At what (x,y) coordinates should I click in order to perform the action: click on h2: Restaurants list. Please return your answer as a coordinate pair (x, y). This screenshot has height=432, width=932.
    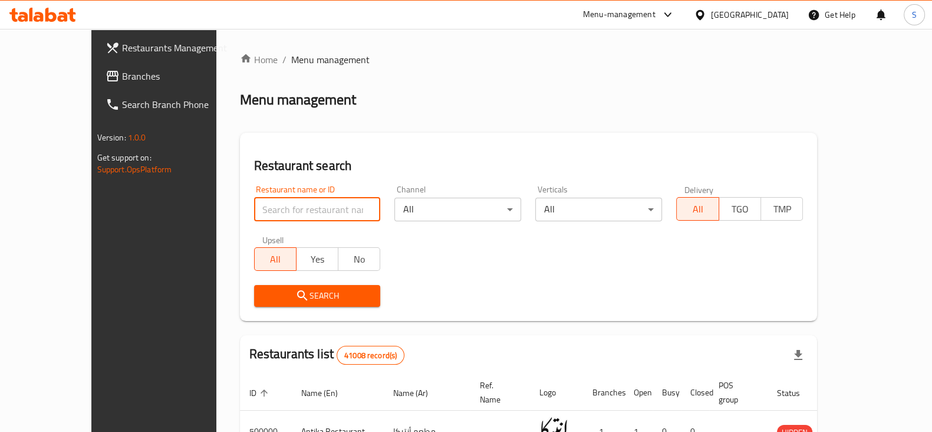
    Looking at the image, I should click on (327, 354).